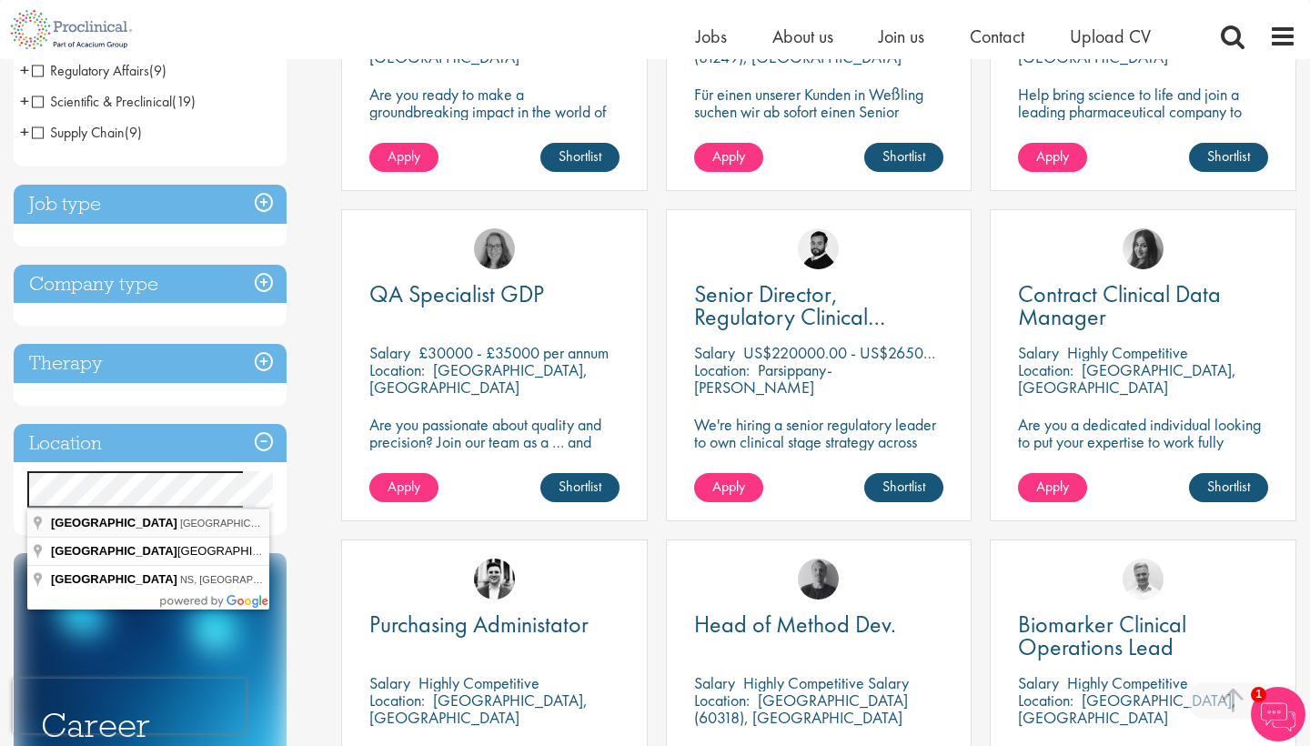  I want to click on a: QA Specialist GDP, so click(494, 294).